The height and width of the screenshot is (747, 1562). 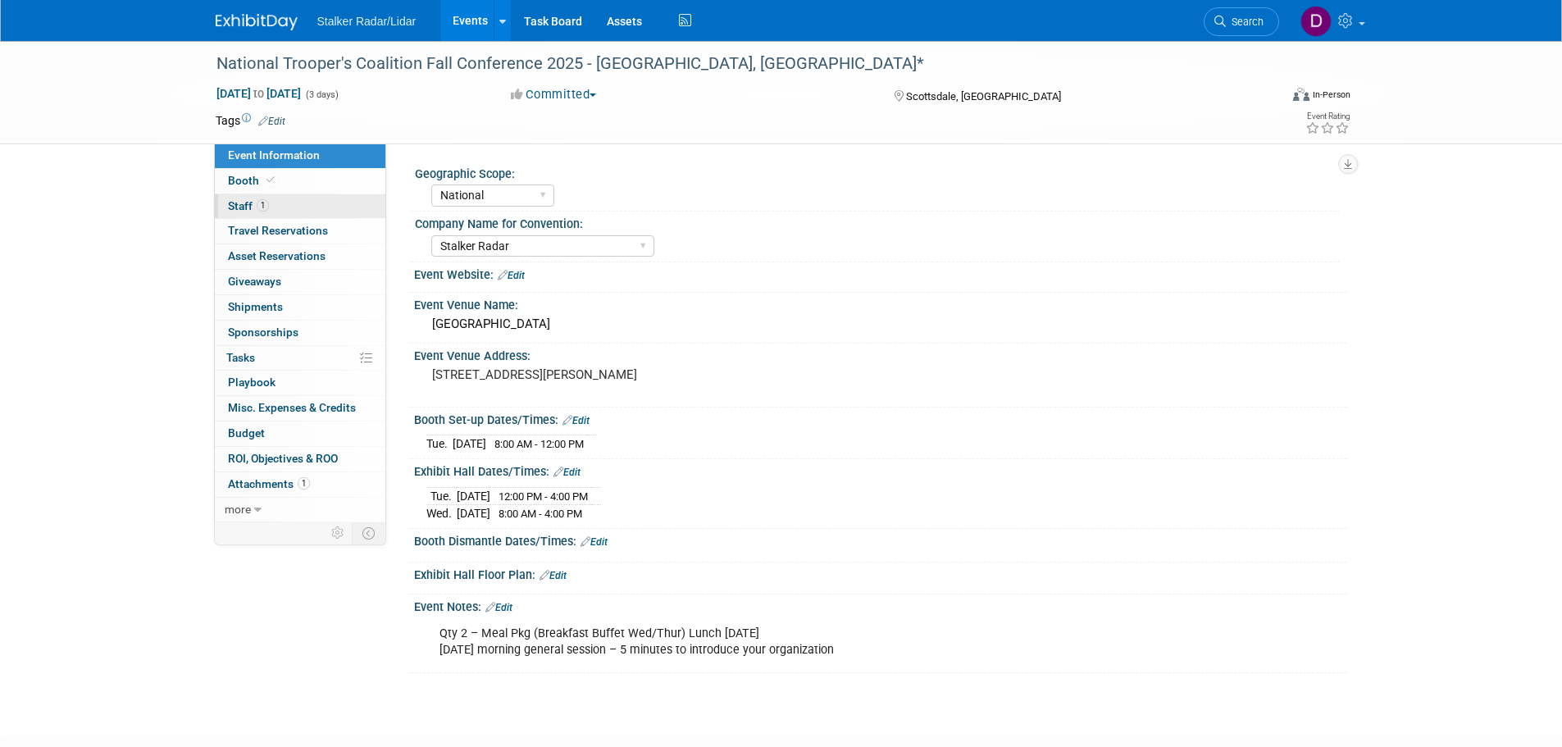 I want to click on span: Asset Reservations, so click(x=276, y=256).